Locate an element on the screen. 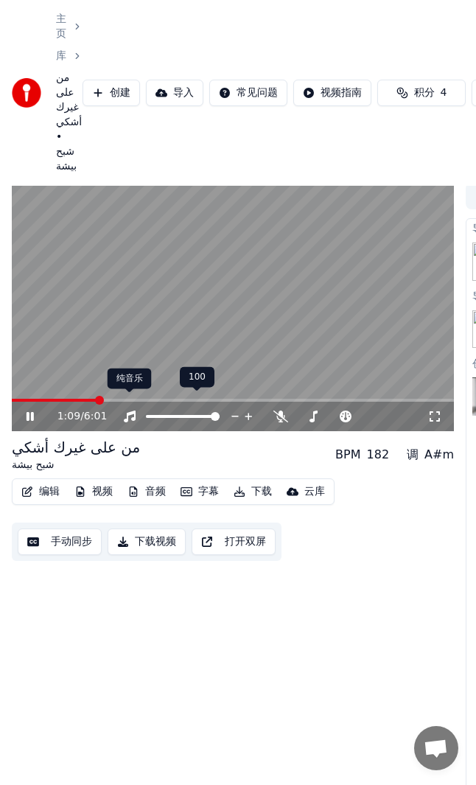 The height and width of the screenshot is (785, 476). span: 积分 is located at coordinates (425, 93).